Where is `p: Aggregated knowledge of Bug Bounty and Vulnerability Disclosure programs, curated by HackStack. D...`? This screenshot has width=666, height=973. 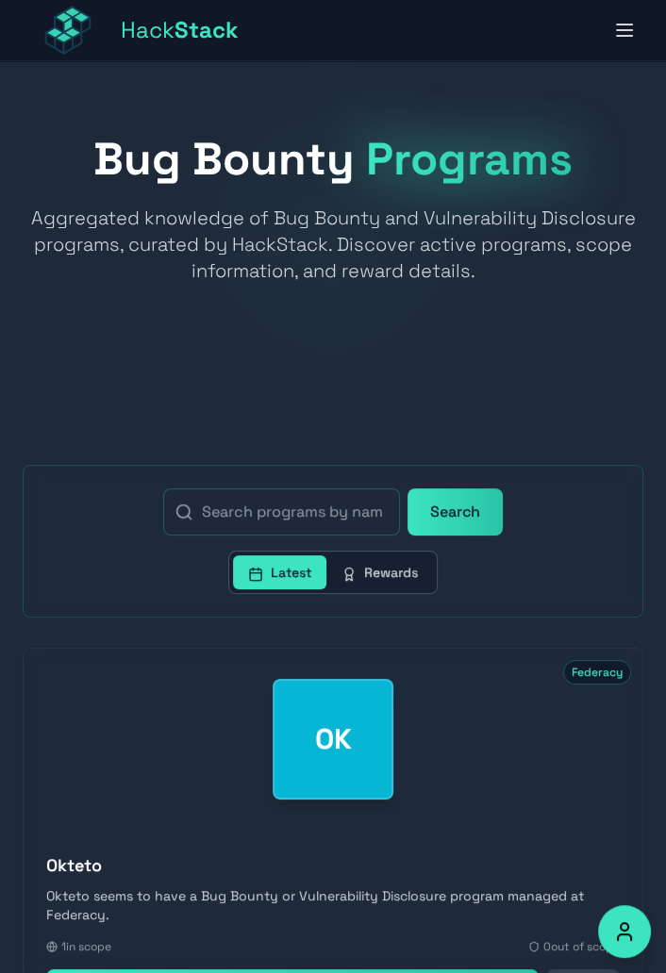
p: Aggregated knowledge of Bug Bounty and Vulnerability Disclosure programs, curated by HackStack. D... is located at coordinates (333, 244).